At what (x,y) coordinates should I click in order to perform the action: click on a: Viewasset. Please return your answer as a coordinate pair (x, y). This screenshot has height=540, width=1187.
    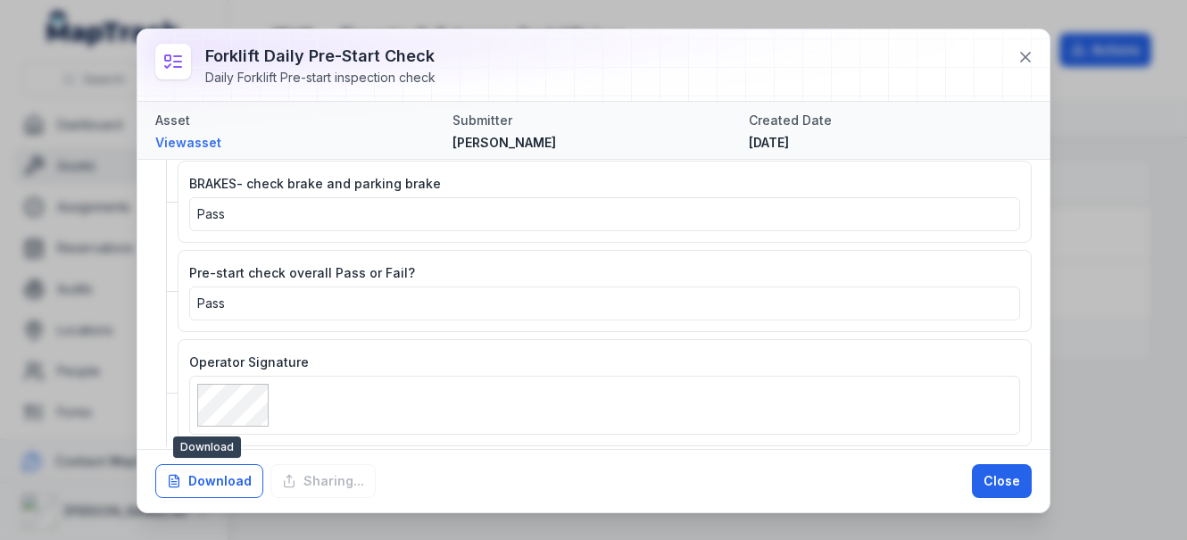
    Looking at the image, I should click on (296, 143).